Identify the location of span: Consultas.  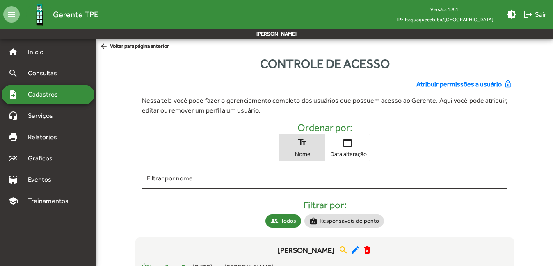
(45, 73).